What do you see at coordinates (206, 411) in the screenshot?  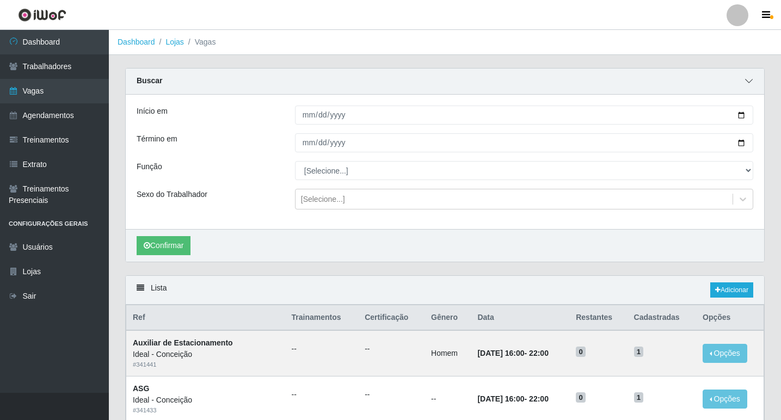 I see `div: # 341433` at bounding box center [206, 411].